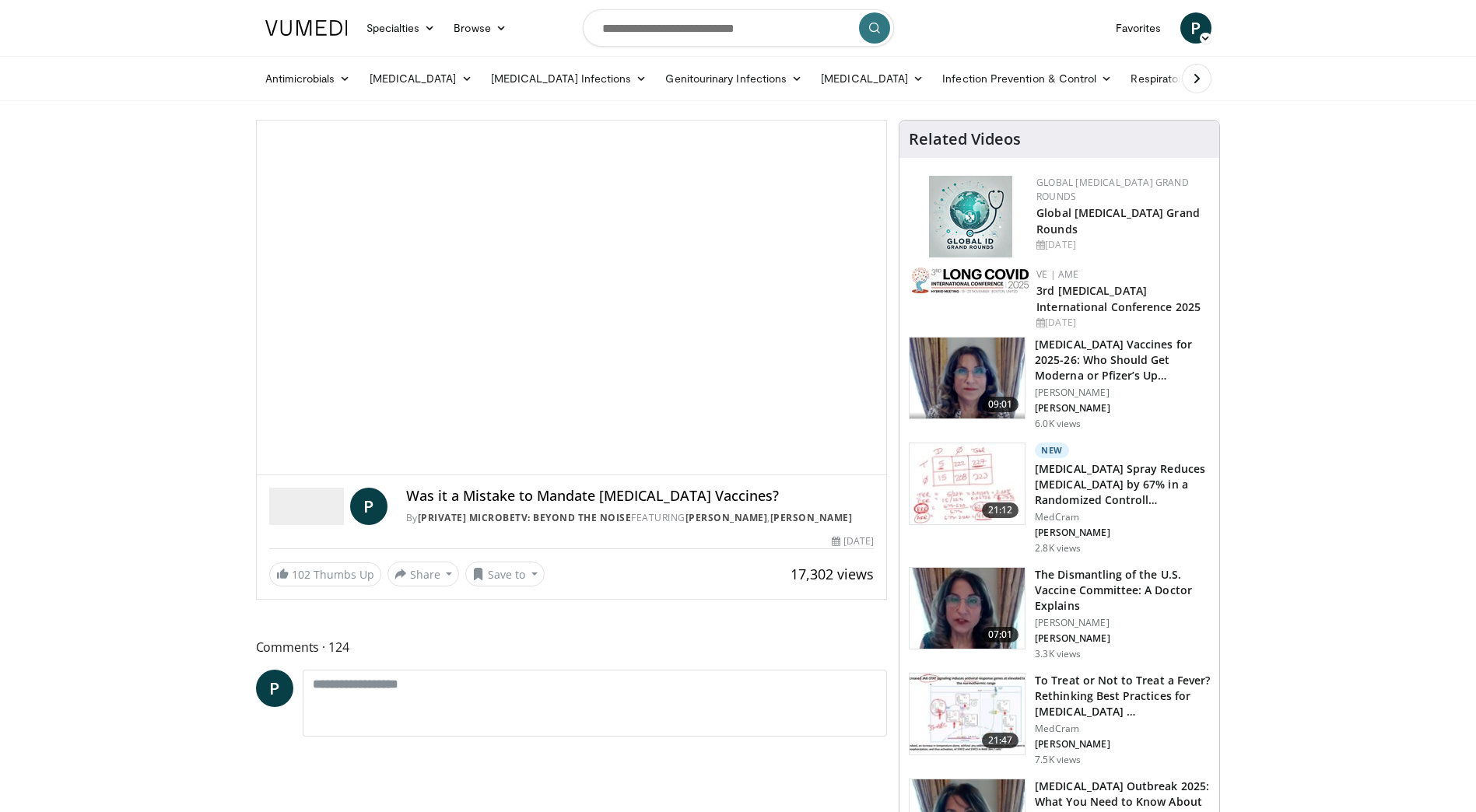 This screenshot has width=1476, height=812. Describe the element at coordinates (734, 78) in the screenshot. I see `a: Genitourinary Infections` at that location.